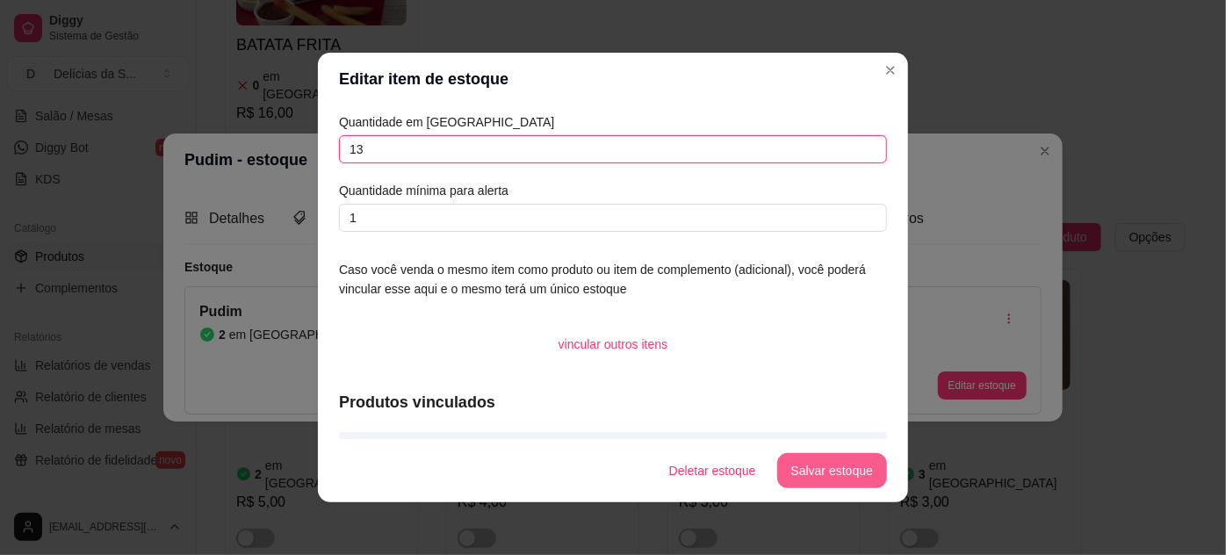  I want to click on button: Close, so click(891, 70).